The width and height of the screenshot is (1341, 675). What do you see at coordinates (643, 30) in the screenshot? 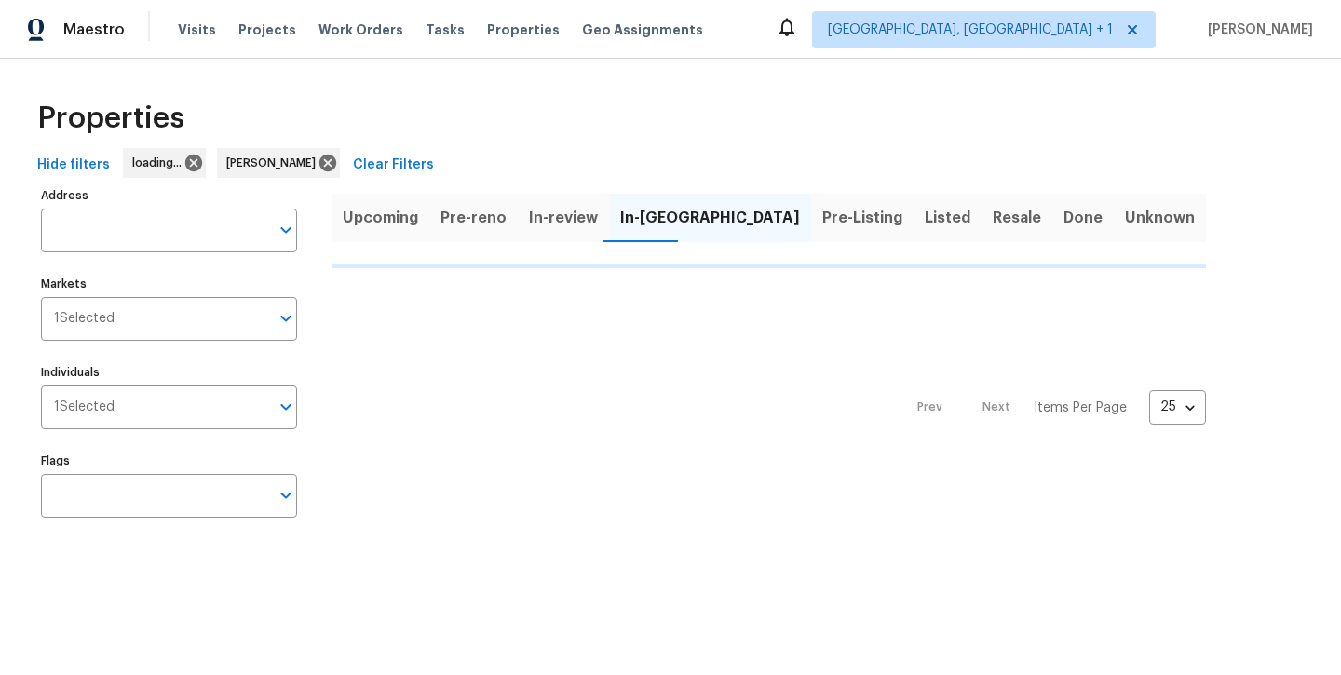
I see `span: Geo Assignments` at bounding box center [643, 30].